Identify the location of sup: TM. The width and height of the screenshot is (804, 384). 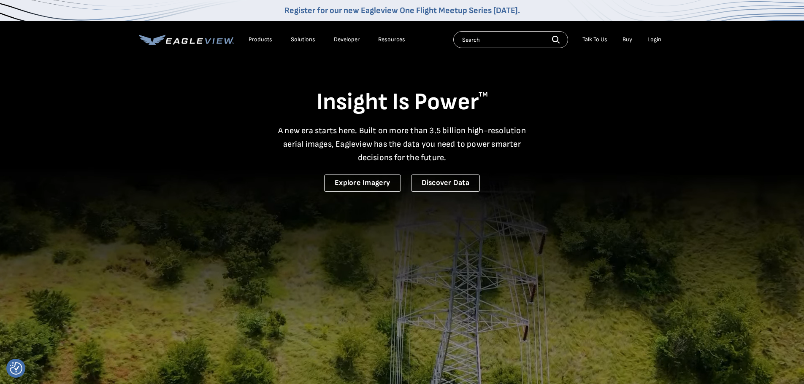
(483, 95).